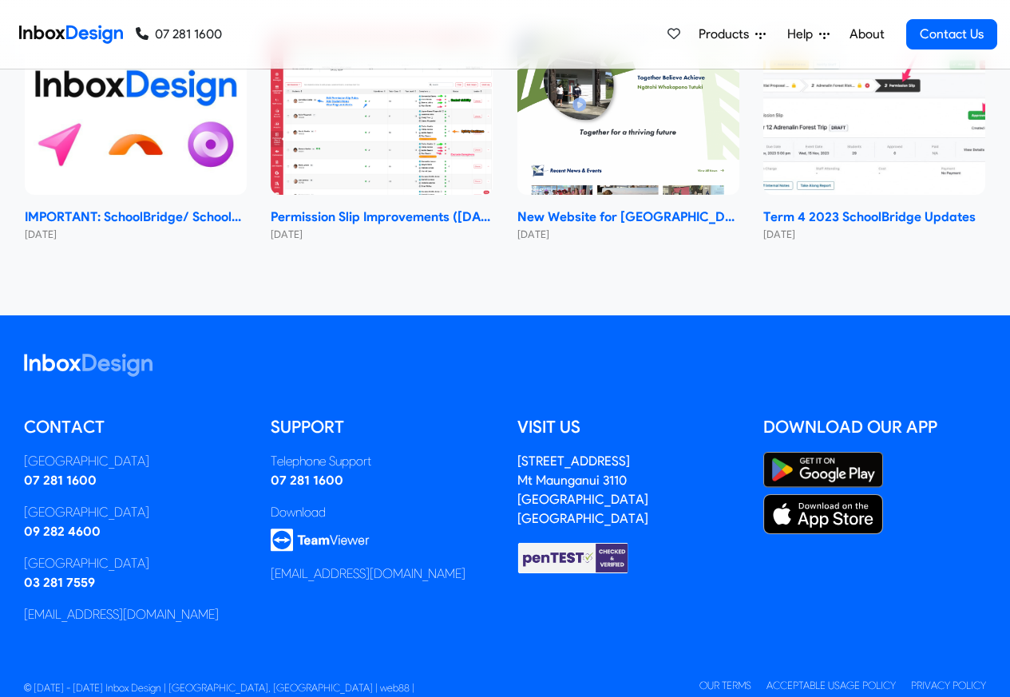  I want to click on a: Checked & Verified by penTEST, so click(573, 557).